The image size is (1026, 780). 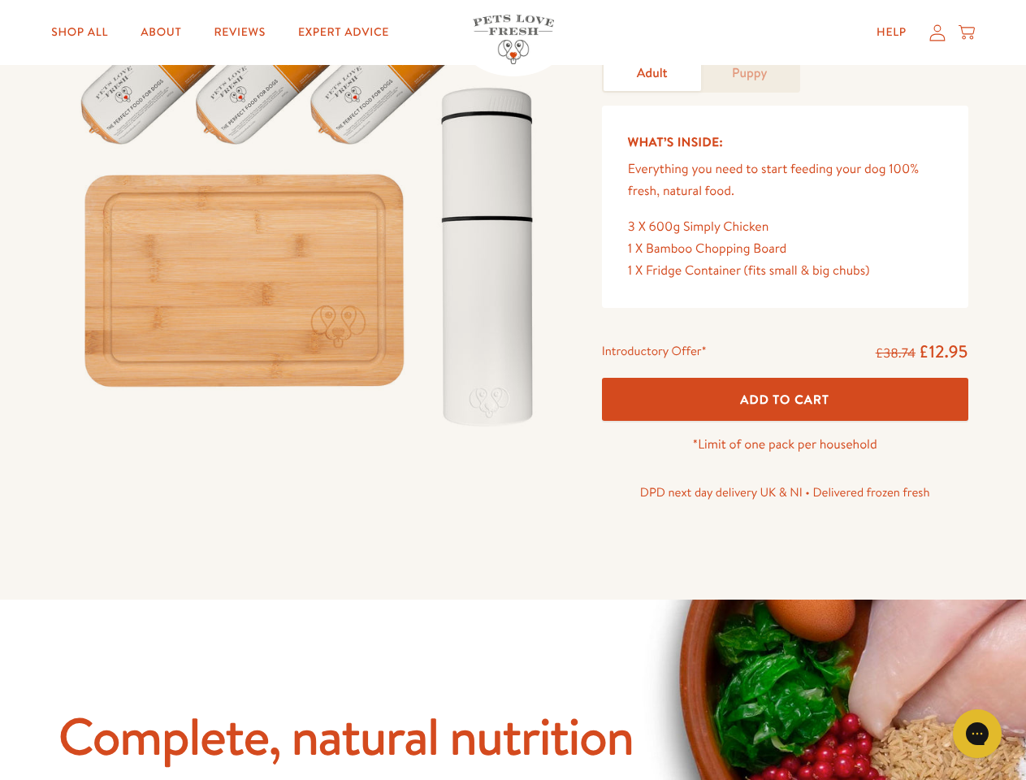 I want to click on a: Help, so click(x=891, y=32).